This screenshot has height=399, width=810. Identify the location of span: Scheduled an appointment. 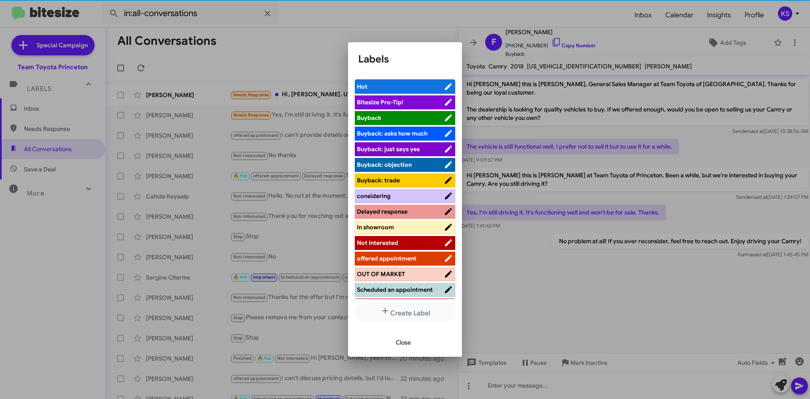
(395, 289).